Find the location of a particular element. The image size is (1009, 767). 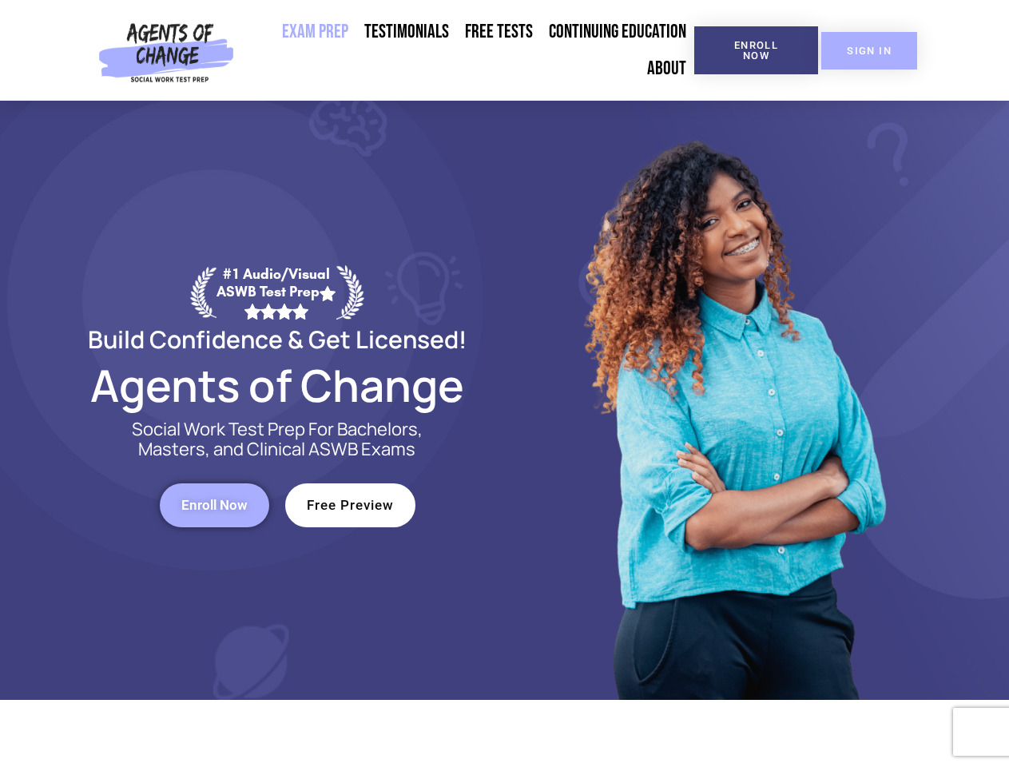

div: #1 Audio/Visual ASWB Test Prep is located at coordinates (276, 291).